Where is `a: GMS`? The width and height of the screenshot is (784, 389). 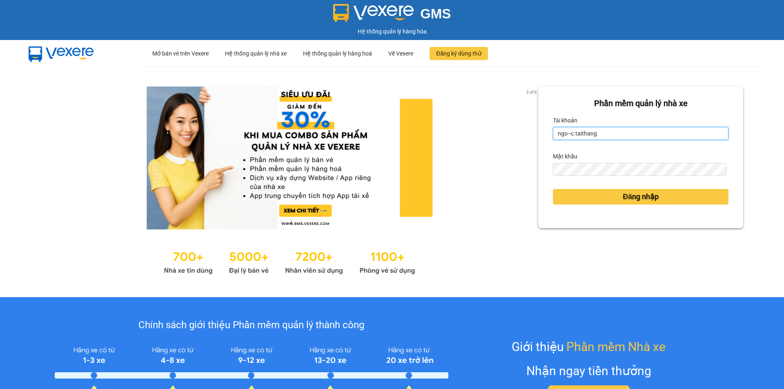
a: GMS is located at coordinates (392, 16).